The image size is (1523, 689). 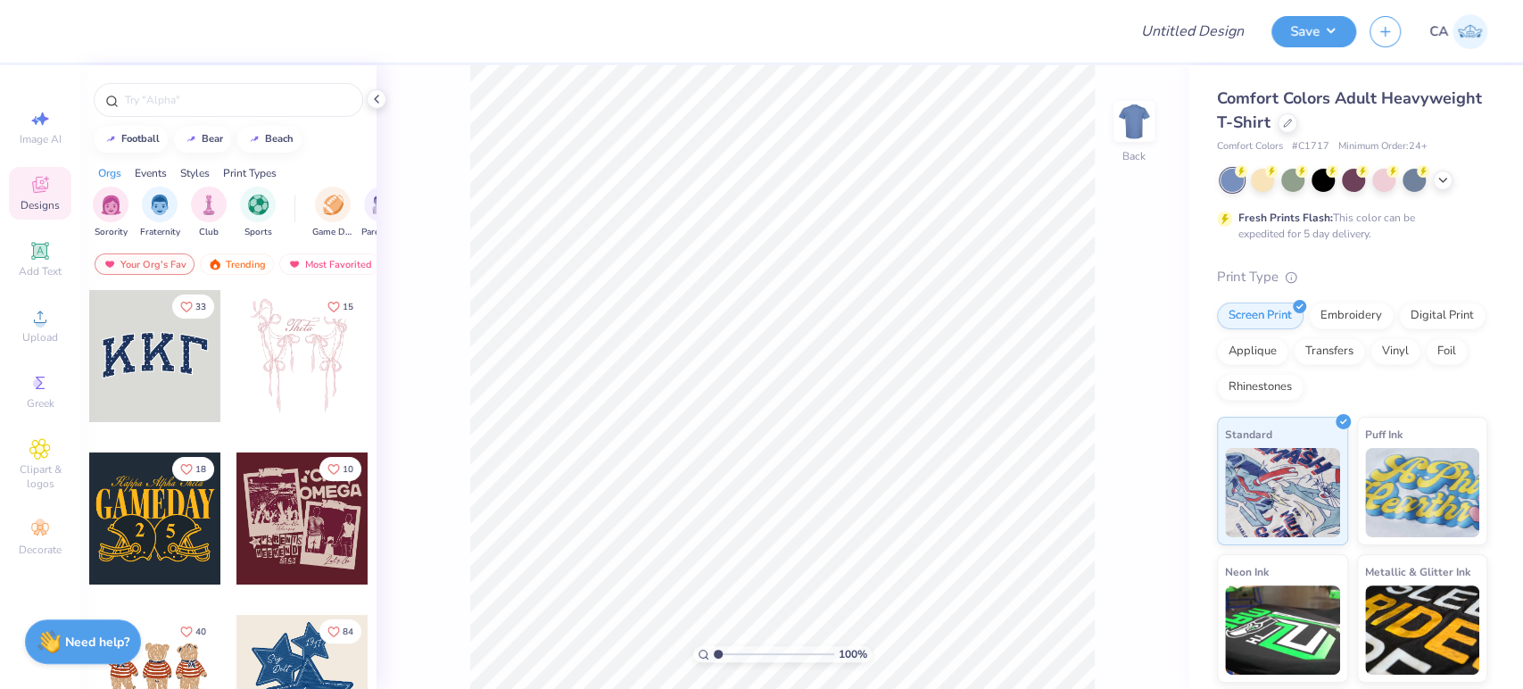 What do you see at coordinates (1441, 316) in the screenshot?
I see `div: Digital Print` at bounding box center [1441, 316].